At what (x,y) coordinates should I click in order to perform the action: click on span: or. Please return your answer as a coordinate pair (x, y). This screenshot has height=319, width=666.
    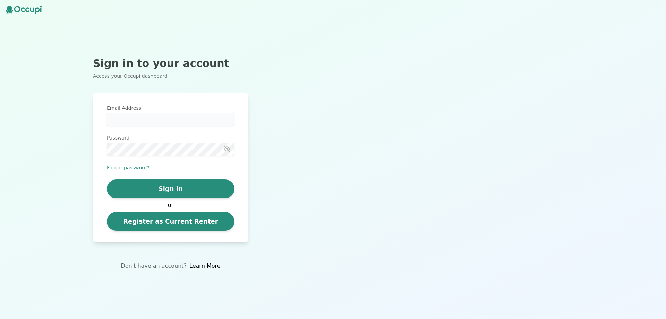
    Looking at the image, I should click on (171, 205).